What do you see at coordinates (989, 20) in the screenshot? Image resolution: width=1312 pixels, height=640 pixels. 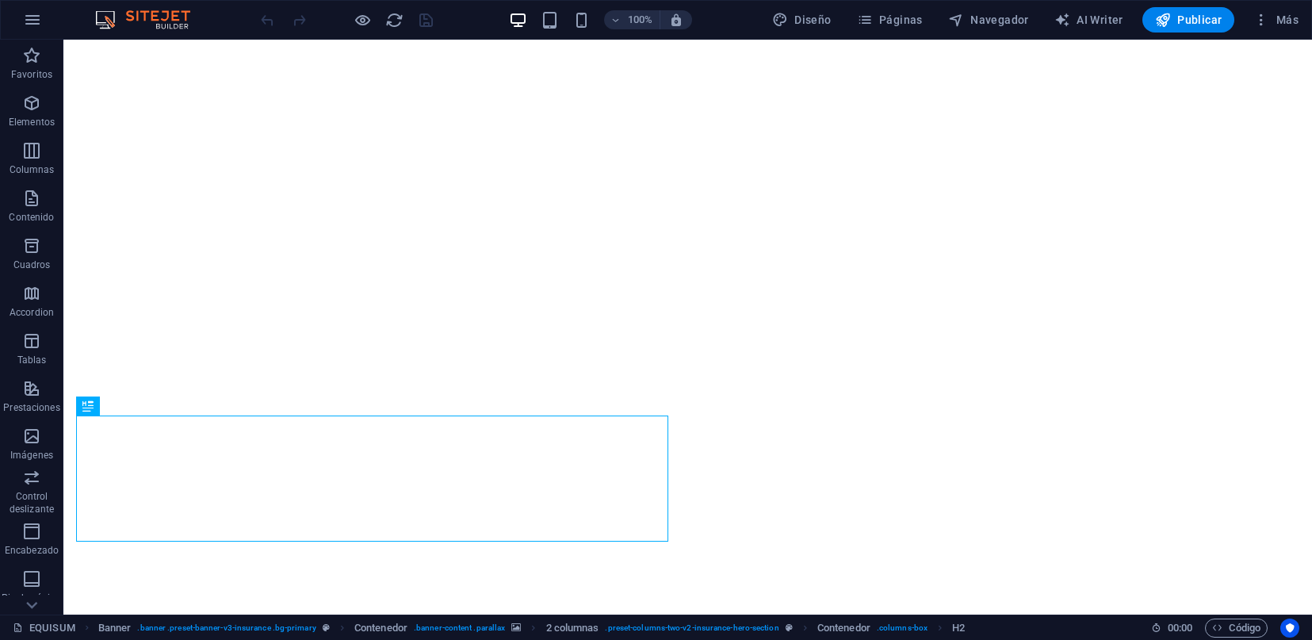 I see `button: Navegador` at bounding box center [989, 20].